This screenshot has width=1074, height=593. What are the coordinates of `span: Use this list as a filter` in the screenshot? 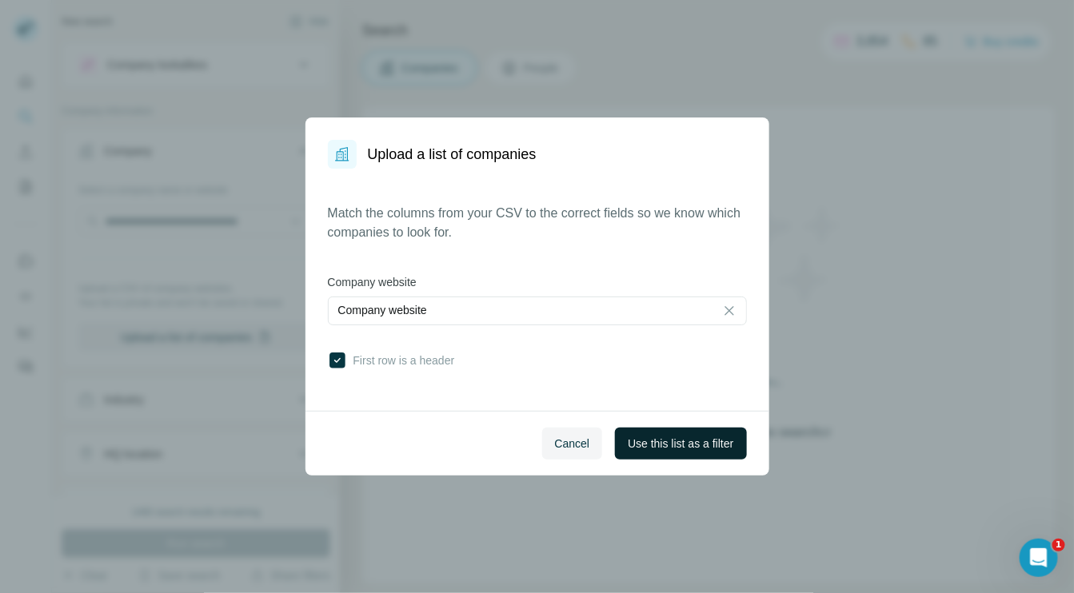 It's located at (680, 444).